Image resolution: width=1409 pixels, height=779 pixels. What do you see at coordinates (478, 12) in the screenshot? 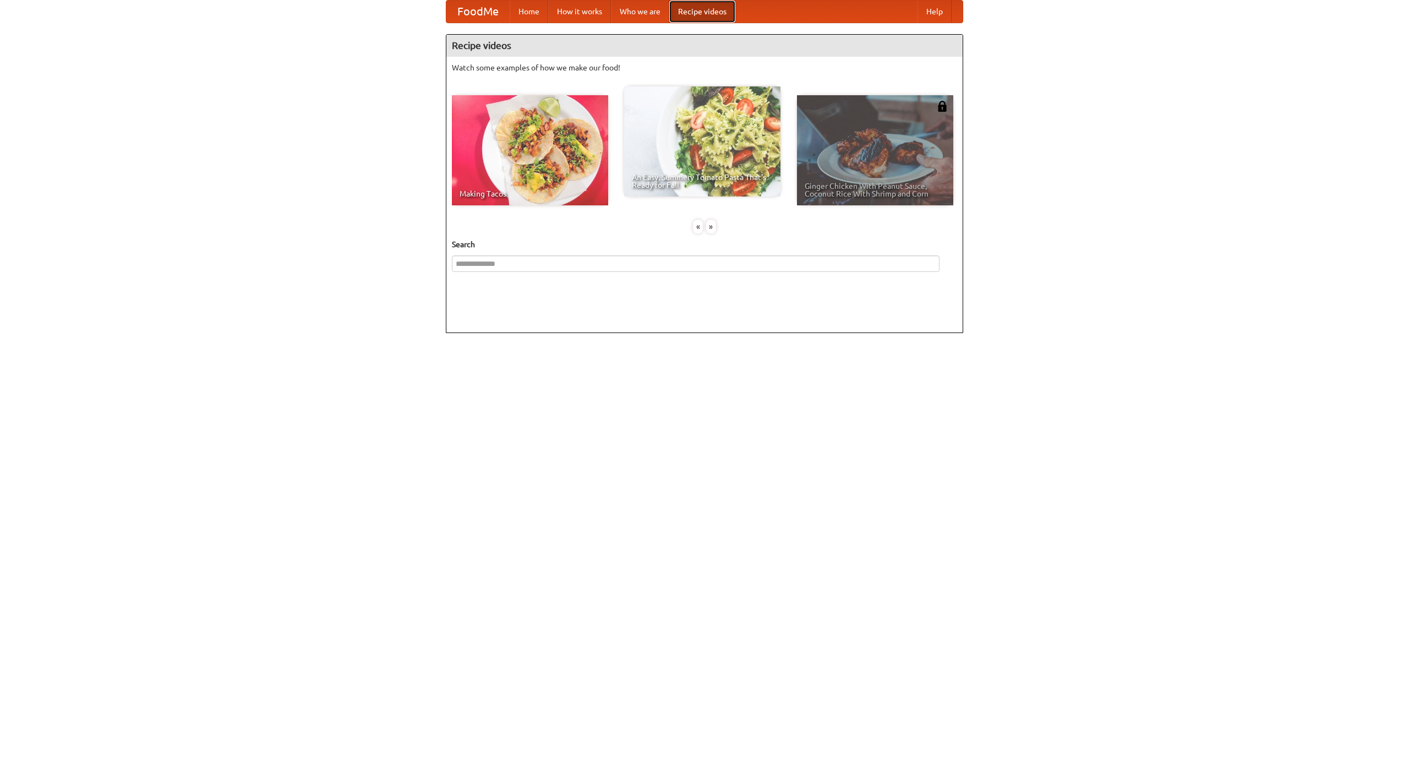
I see `a: FoodMe` at bounding box center [478, 12].